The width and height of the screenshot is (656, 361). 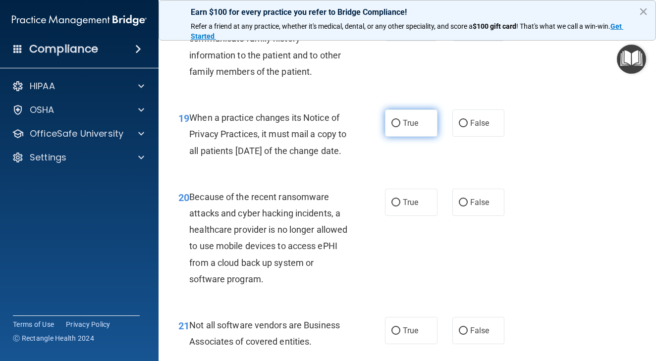 What do you see at coordinates (88, 325) in the screenshot?
I see `a: Privacy Policy` at bounding box center [88, 325].